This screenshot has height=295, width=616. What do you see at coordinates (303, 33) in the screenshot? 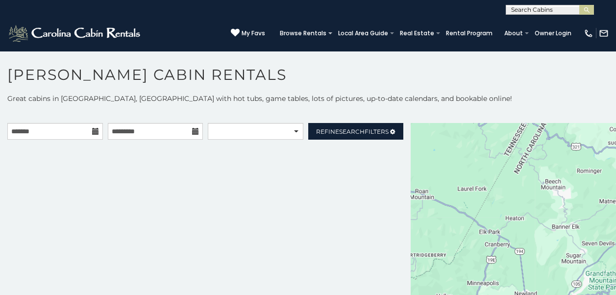
I see `a: Browse Rentals` at bounding box center [303, 33].